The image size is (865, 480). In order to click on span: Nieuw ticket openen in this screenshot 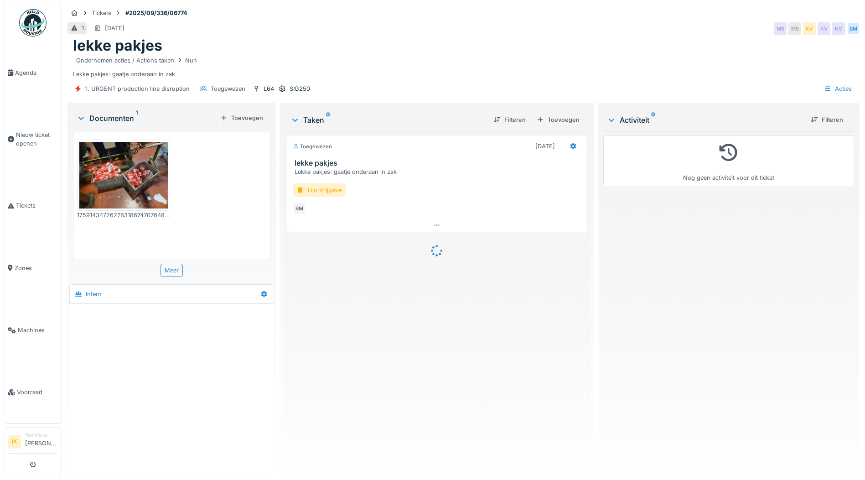, I will do `click(37, 139)`.